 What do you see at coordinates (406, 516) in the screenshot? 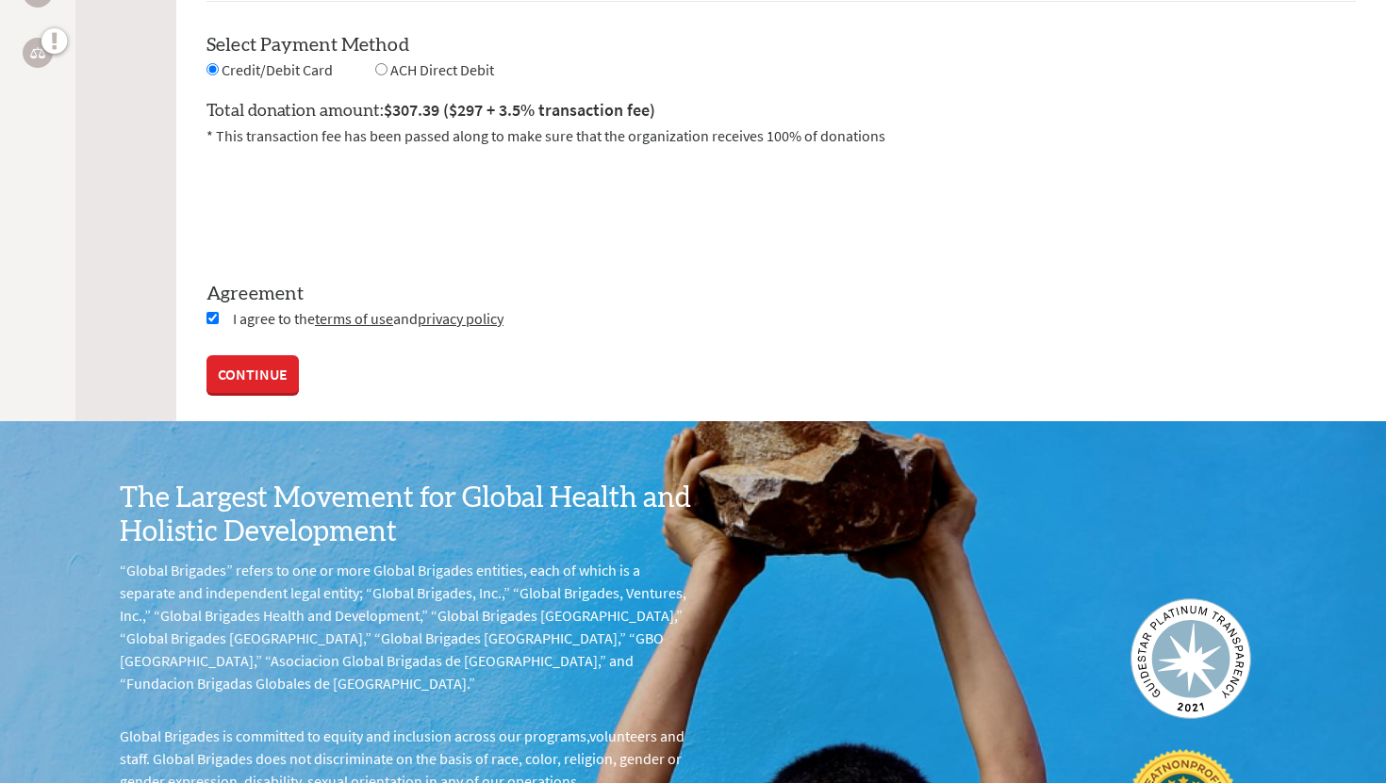
I see `h3: The Largest Movement for Global Health and Holistic Development` at bounding box center [406, 516].